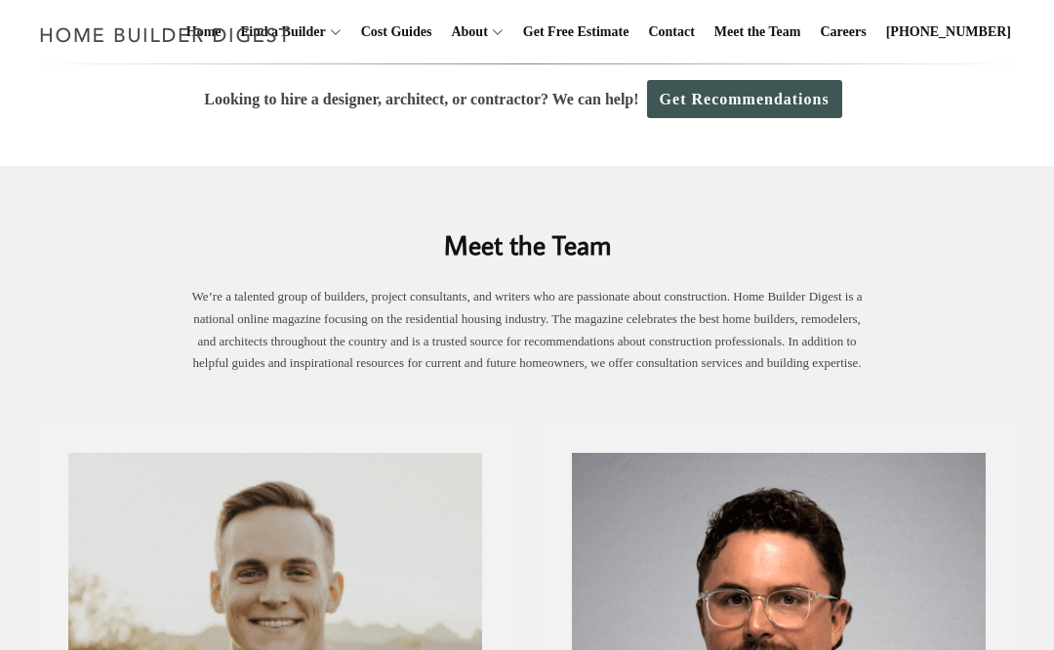 This screenshot has width=1054, height=650. I want to click on a: Get Recommendations, so click(744, 99).